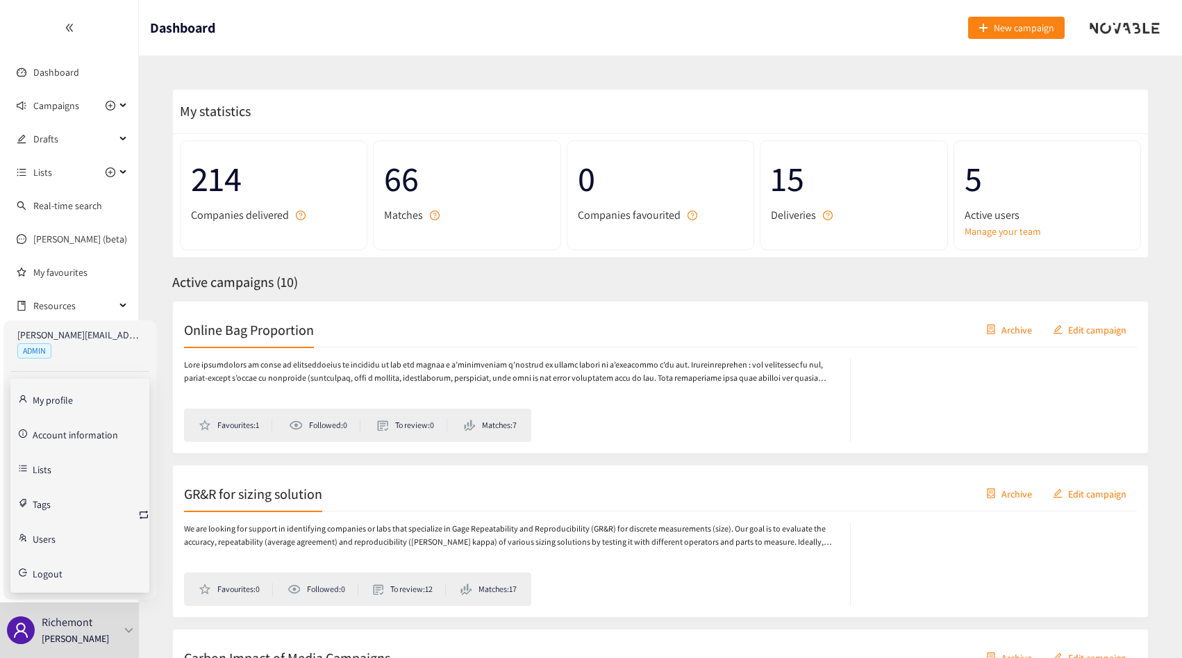 This screenshot has width=1182, height=658. What do you see at coordinates (69, 28) in the screenshot?
I see `span: double-left` at bounding box center [69, 28].